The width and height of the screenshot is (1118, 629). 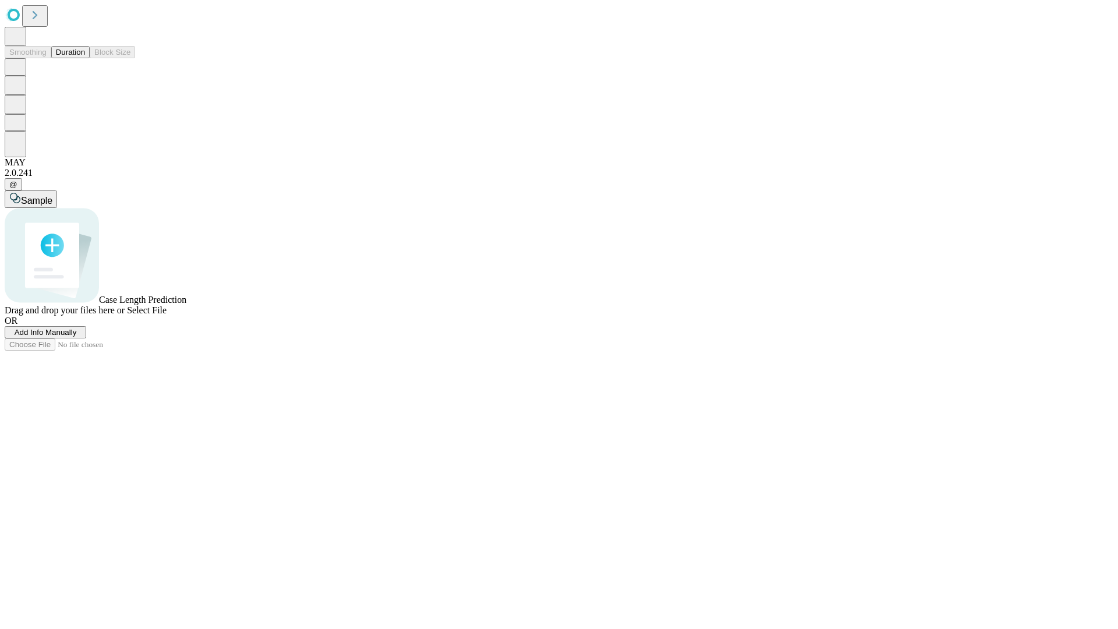 What do you see at coordinates (11, 320) in the screenshot?
I see `span: OR` at bounding box center [11, 320].